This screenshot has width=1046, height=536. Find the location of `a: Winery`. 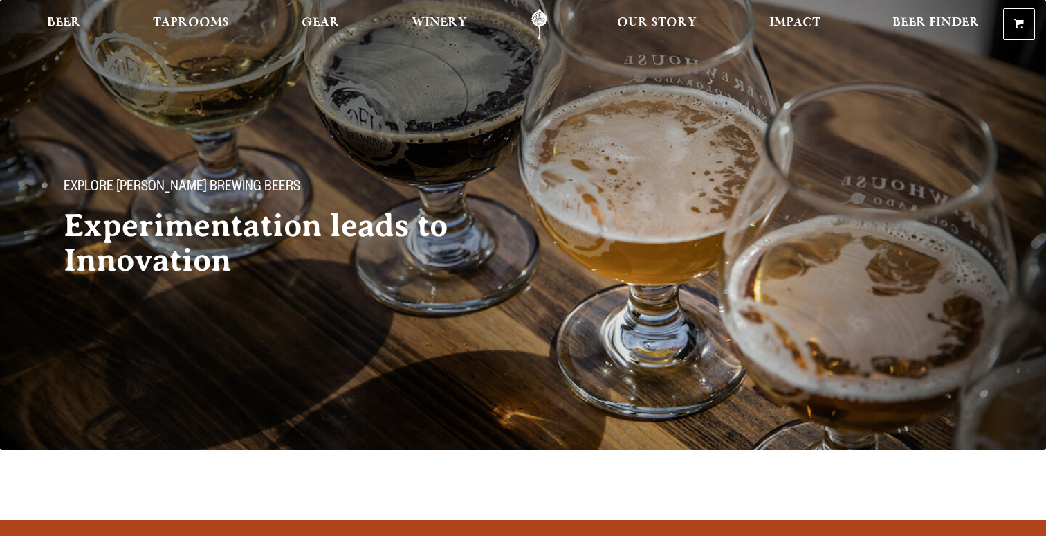

a: Winery is located at coordinates (439, 24).